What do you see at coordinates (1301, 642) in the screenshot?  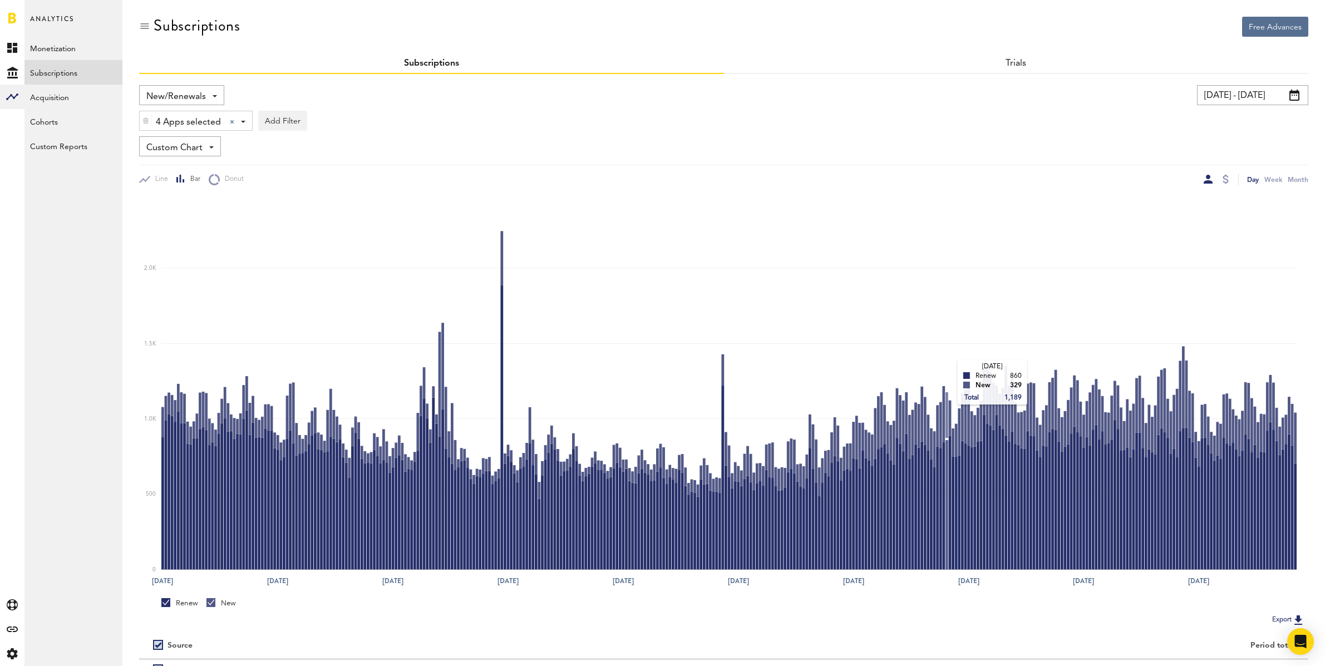 I see `div: Open Intercom Messenger` at bounding box center [1301, 642].